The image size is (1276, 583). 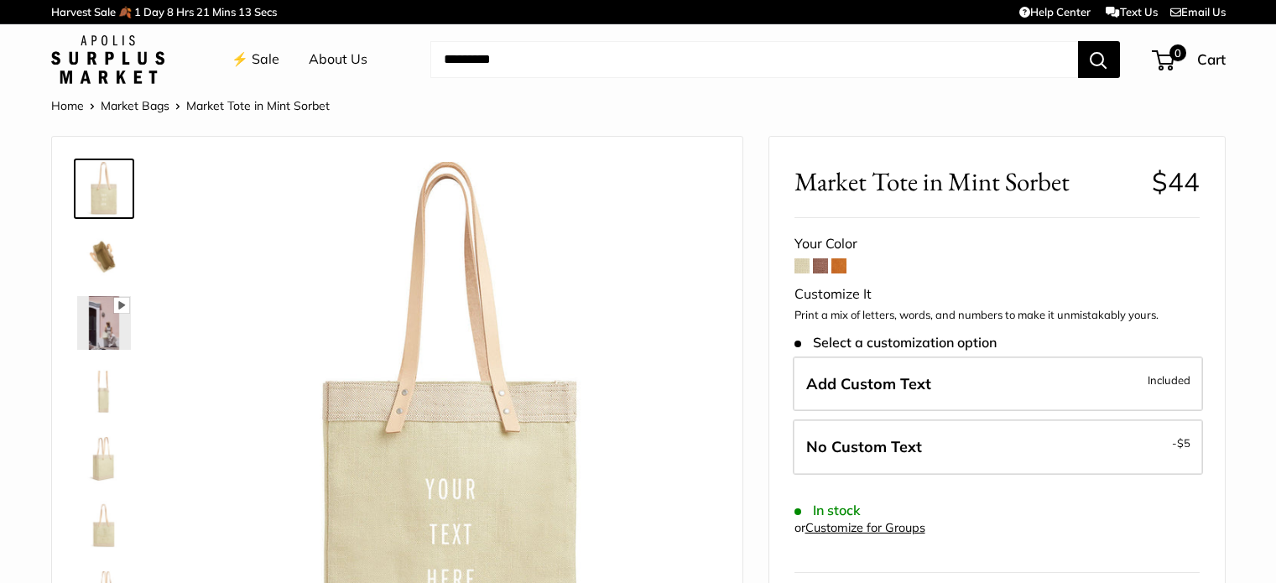 I want to click on a: ⚡️ Sale, so click(x=255, y=60).